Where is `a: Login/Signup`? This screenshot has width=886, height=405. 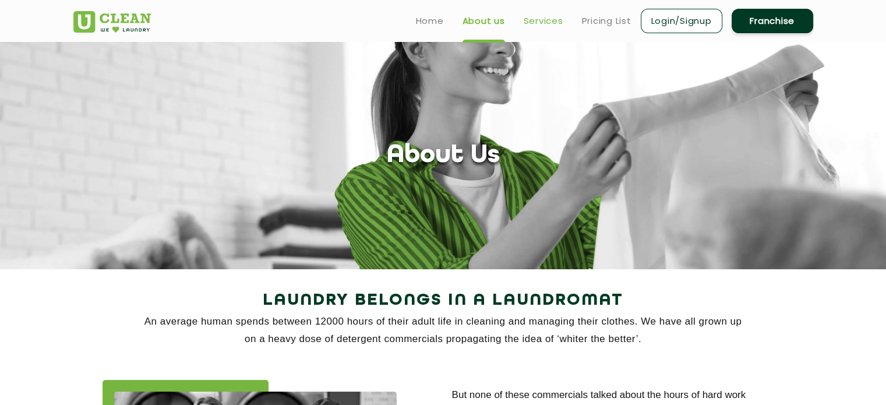 a: Login/Signup is located at coordinates (682, 21).